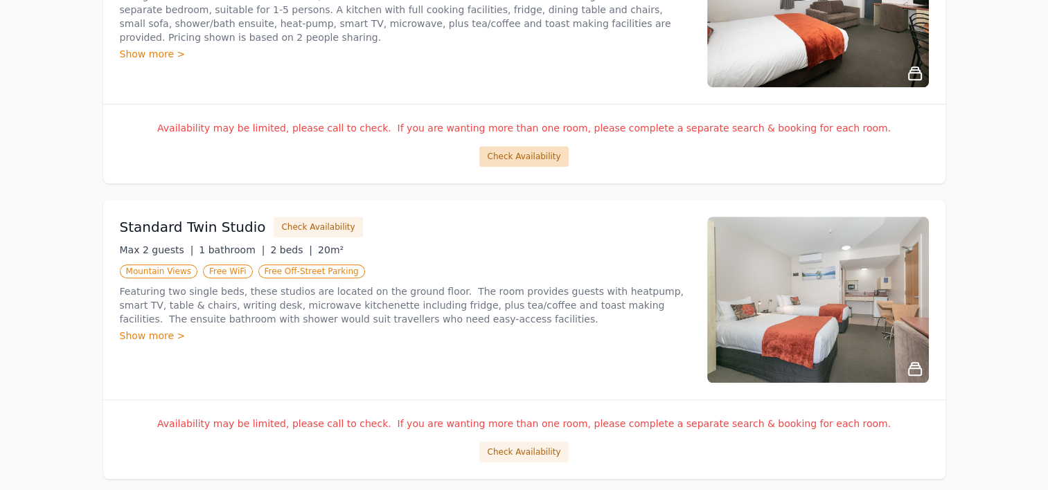 The height and width of the screenshot is (490, 1048). I want to click on span: Mountain Views, so click(159, 271).